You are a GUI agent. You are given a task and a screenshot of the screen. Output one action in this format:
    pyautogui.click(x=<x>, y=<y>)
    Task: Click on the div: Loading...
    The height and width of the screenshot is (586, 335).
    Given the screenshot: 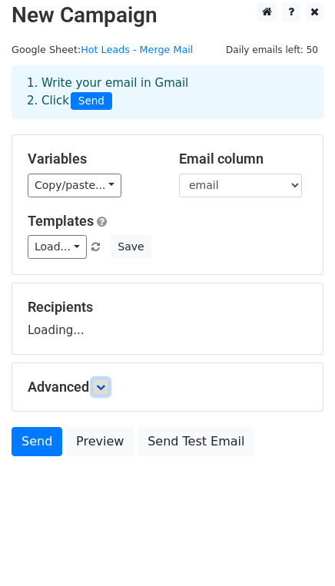 What is the action you would take?
    pyautogui.click(x=167, y=319)
    